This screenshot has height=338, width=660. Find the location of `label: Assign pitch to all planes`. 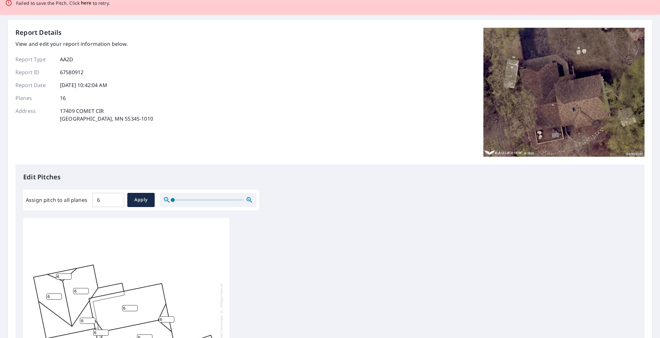

label: Assign pitch to all planes is located at coordinates (56, 200).